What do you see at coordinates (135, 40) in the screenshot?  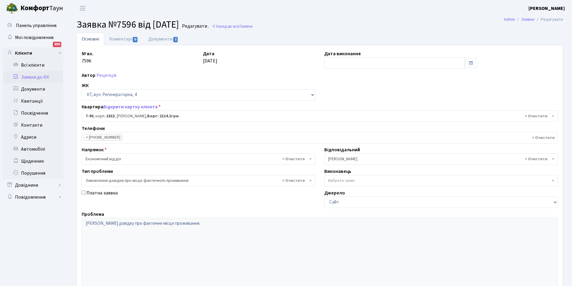 I see `span: 0` at bounding box center [135, 40].